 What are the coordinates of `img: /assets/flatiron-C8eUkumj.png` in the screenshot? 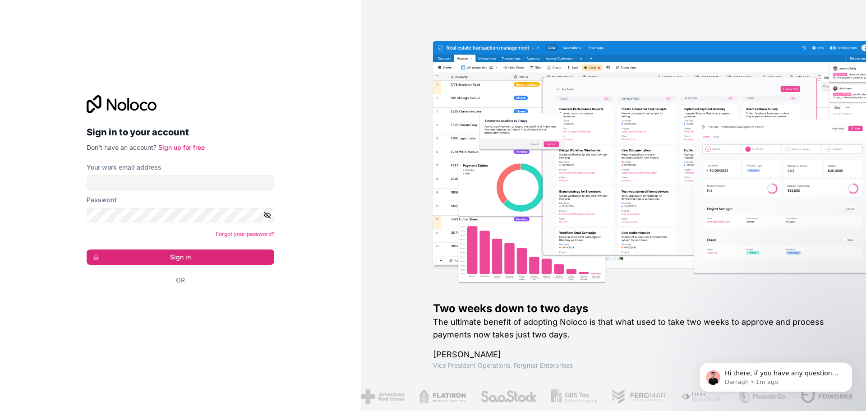 It's located at (442, 396).